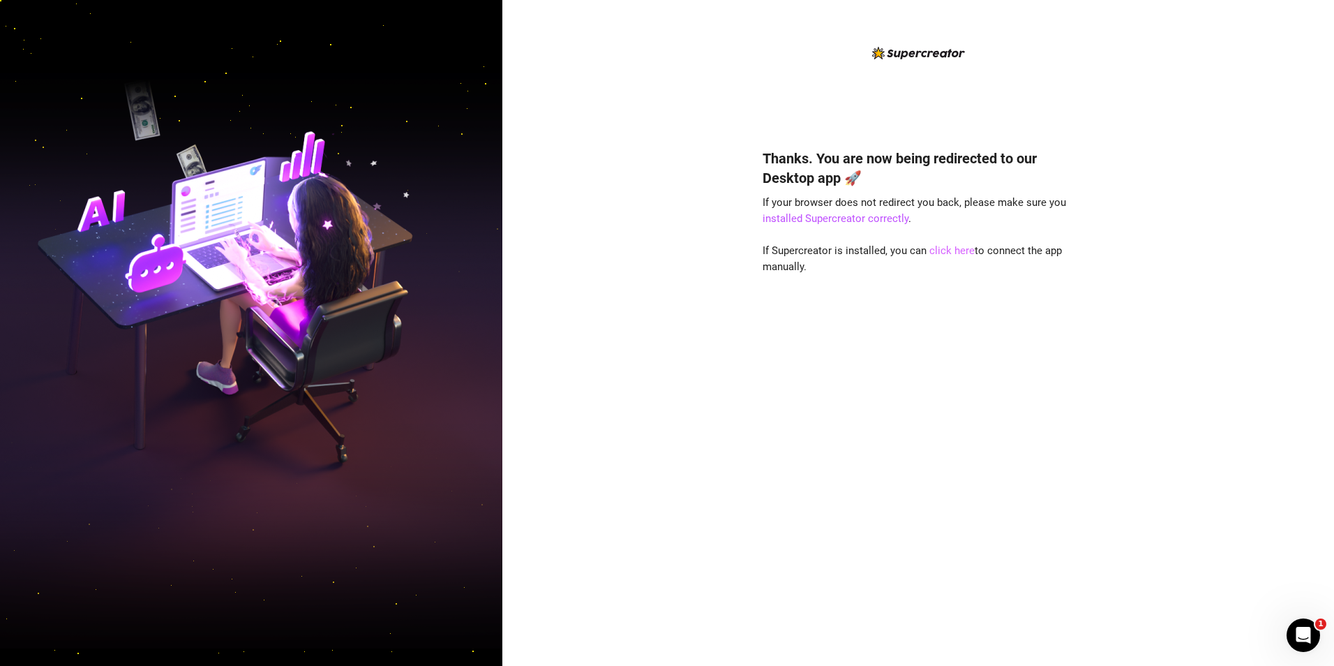  Describe the element at coordinates (918, 168) in the screenshot. I see `h4: Thanks. You are now being redirected to our Desktop app 🚀` at that location.